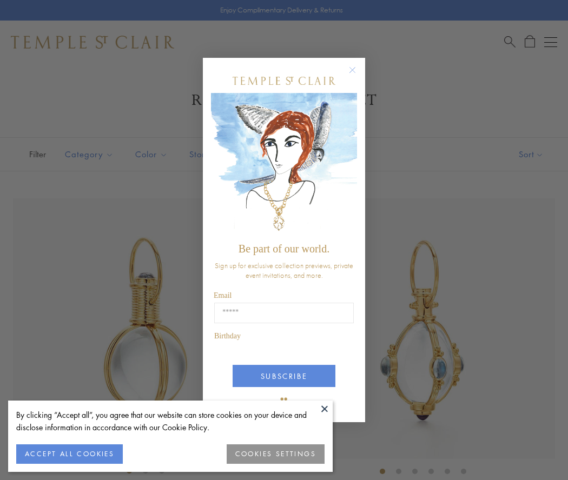  Describe the element at coordinates (284, 81) in the screenshot. I see `img: Temple St. Clair` at that location.